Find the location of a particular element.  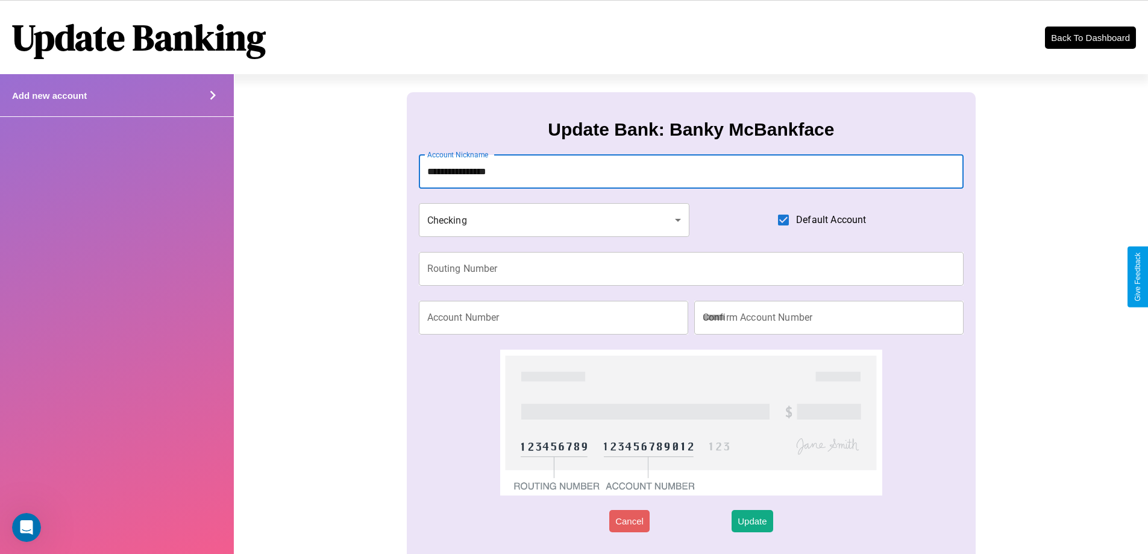

button: Update is located at coordinates (752, 521).